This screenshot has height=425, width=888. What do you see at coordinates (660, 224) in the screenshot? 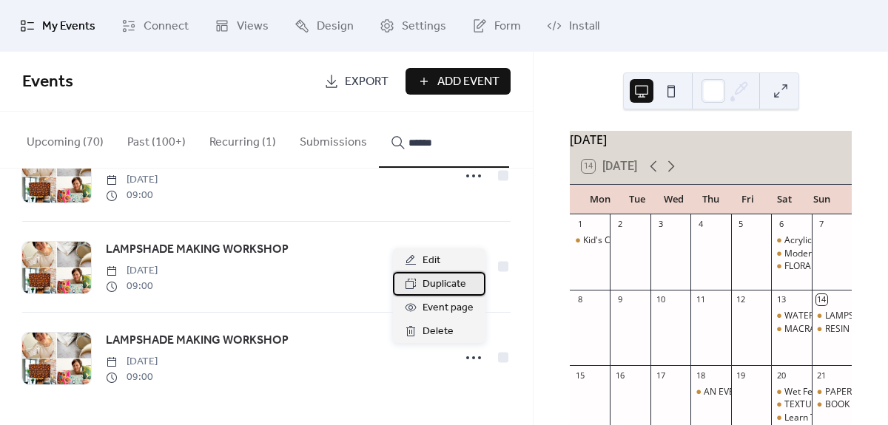
I see `div: 3` at bounding box center [660, 224].